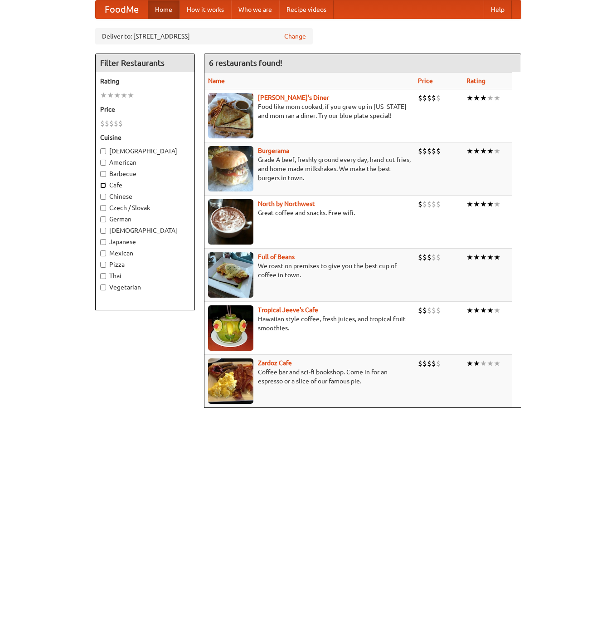 This screenshot has width=616, height=642. I want to click on a: Home, so click(164, 10).